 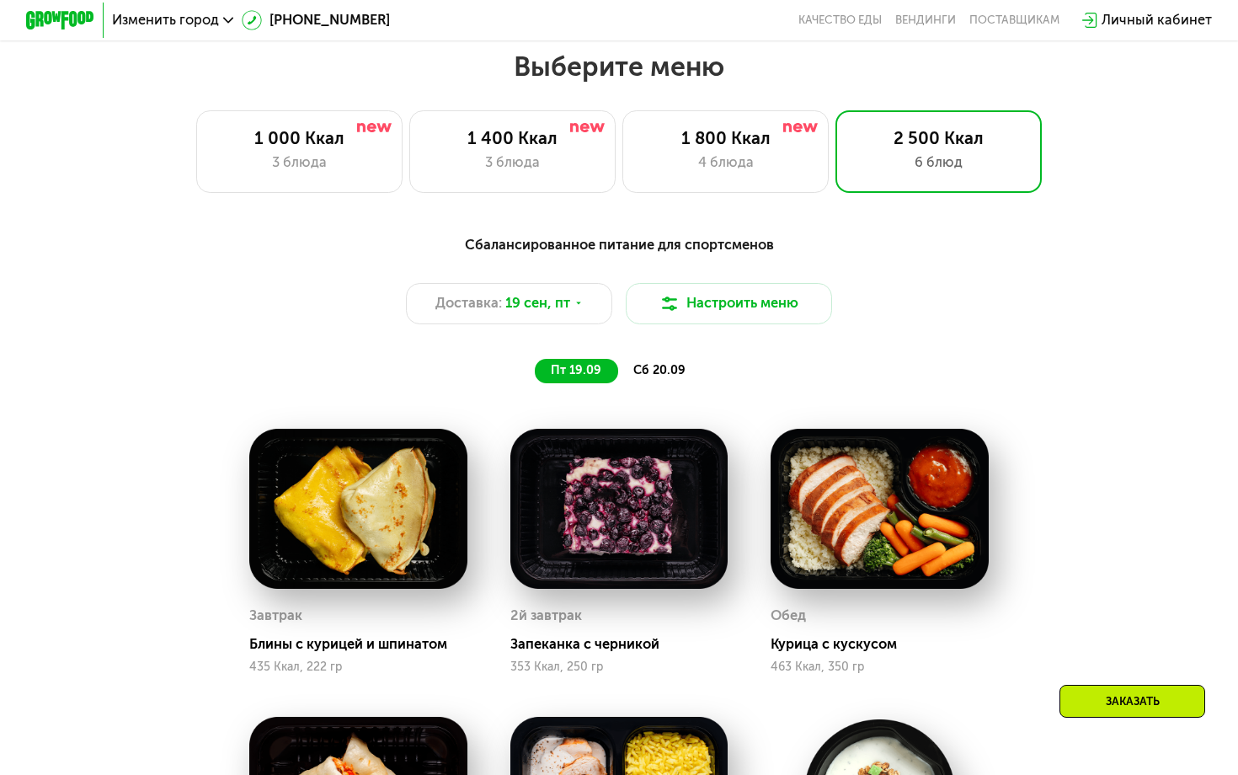 I want to click on div: 6 блюд, so click(x=939, y=162).